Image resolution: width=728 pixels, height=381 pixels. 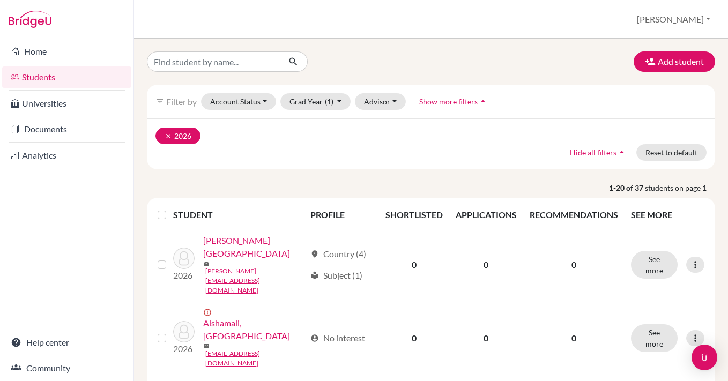 What do you see at coordinates (680, 188) in the screenshot?
I see `span: students on page 1` at bounding box center [680, 188].